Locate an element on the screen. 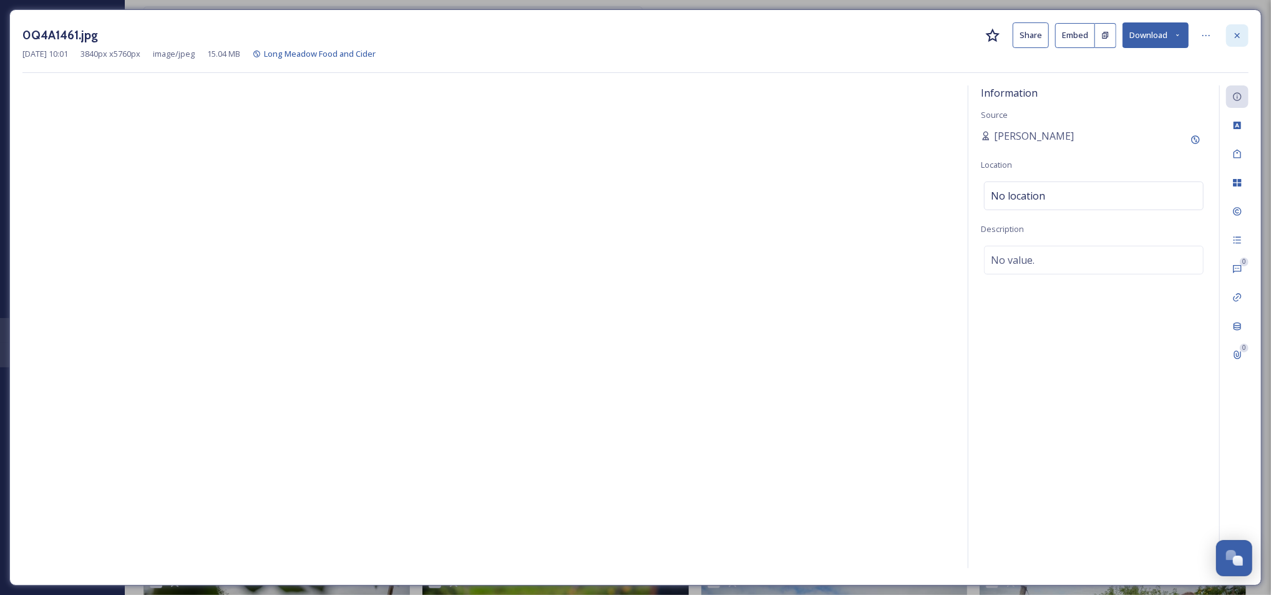 This screenshot has height=595, width=1271. button: Share is located at coordinates (1031, 35).